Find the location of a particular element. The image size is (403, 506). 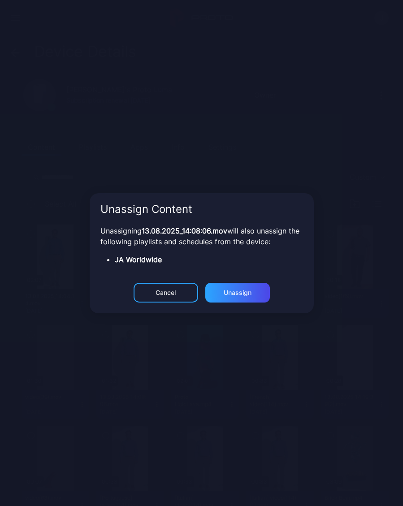

button: Unassign is located at coordinates (238, 293).